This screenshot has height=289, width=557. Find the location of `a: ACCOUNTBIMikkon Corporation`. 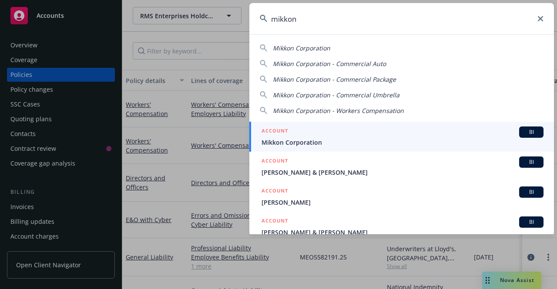

a: ACCOUNTBIMikkon Corporation is located at coordinates (401, 137).